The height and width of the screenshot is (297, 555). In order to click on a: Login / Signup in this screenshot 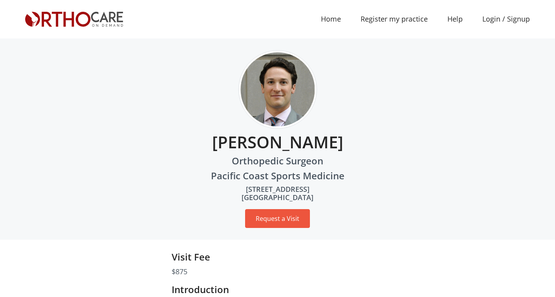, I will do `click(506, 19)`.